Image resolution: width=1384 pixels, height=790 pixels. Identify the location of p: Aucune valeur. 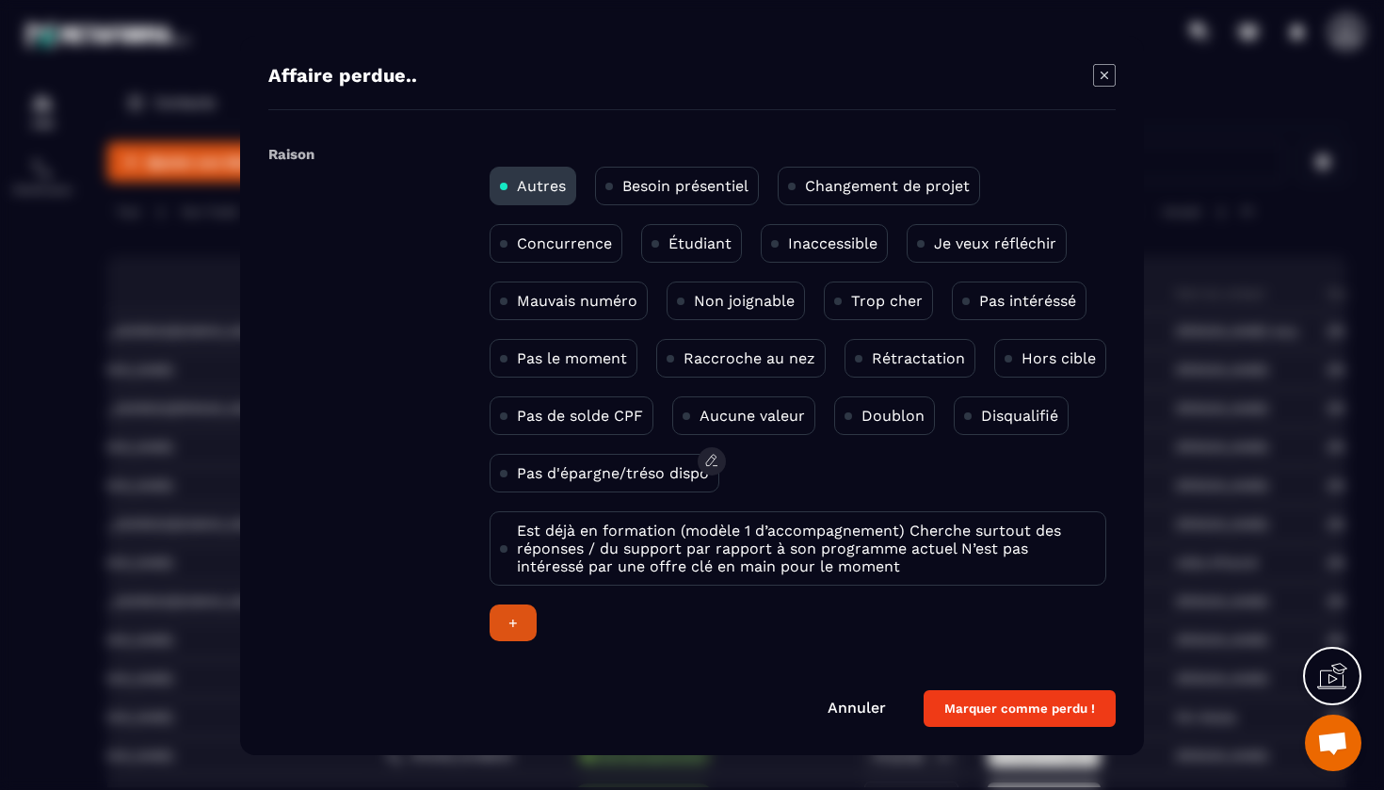
(752, 415).